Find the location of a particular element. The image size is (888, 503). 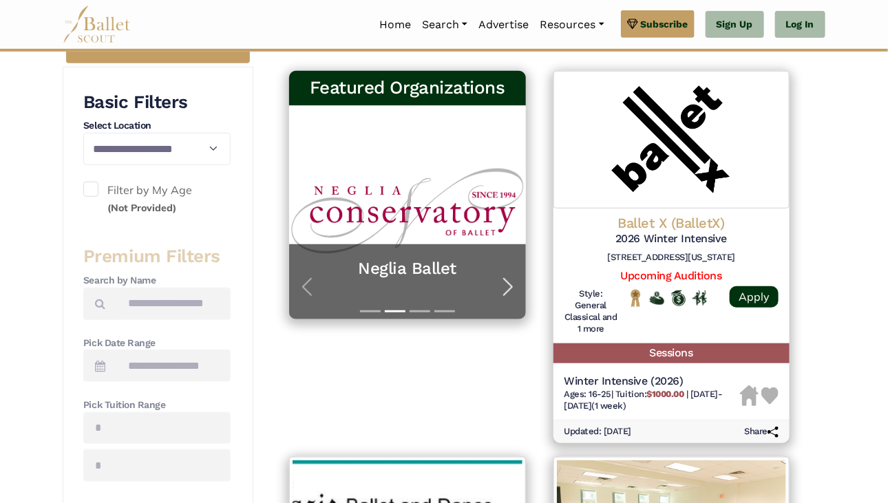

h3: Premium Filters is located at coordinates (157, 257).